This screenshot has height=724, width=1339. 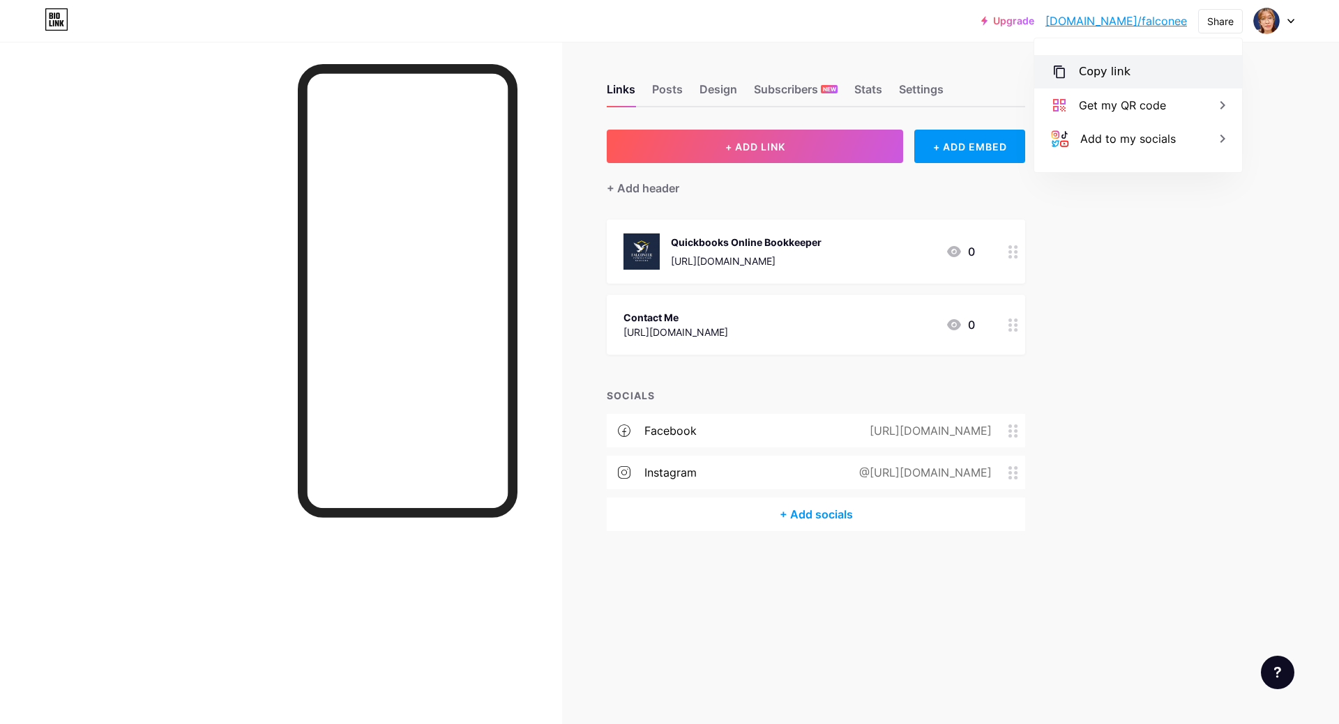 I want to click on div: Contact Me, so click(x=676, y=317).